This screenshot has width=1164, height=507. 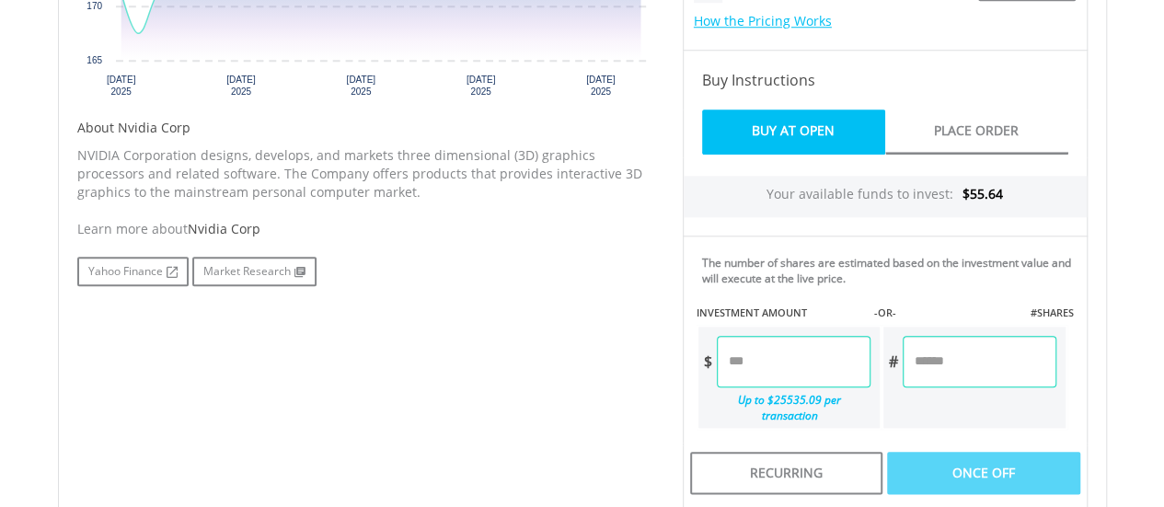 I want to click on div: Learn more about, so click(x=366, y=229).